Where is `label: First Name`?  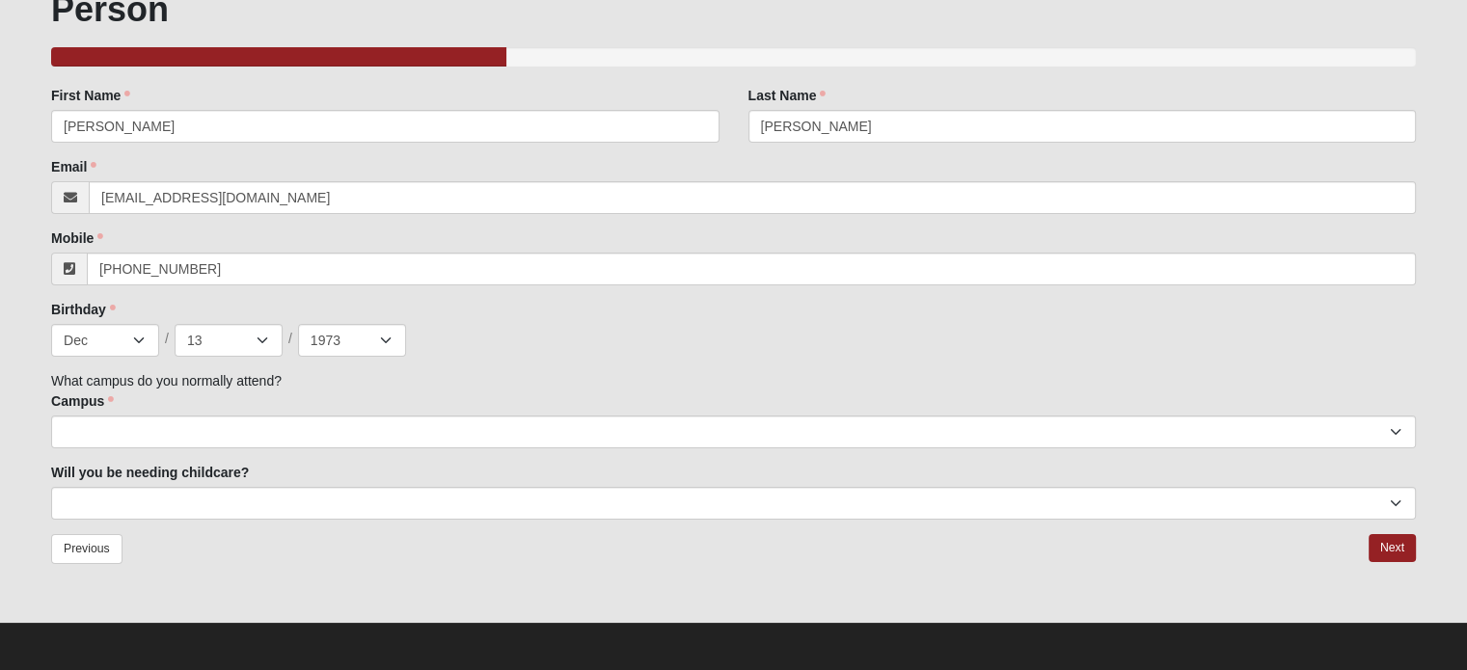 label: First Name is located at coordinates (91, 95).